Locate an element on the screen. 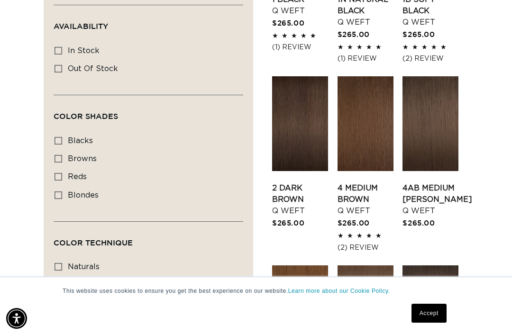 The width and height of the screenshot is (512, 335). span: naturals is located at coordinates (83, 267).